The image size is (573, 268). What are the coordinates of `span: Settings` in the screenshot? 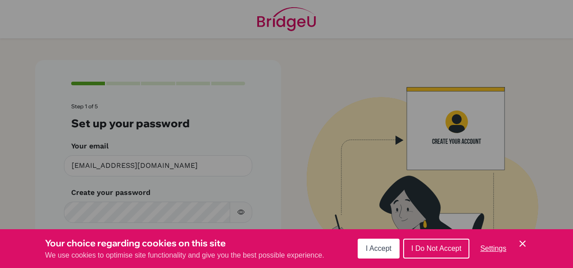 It's located at (494, 248).